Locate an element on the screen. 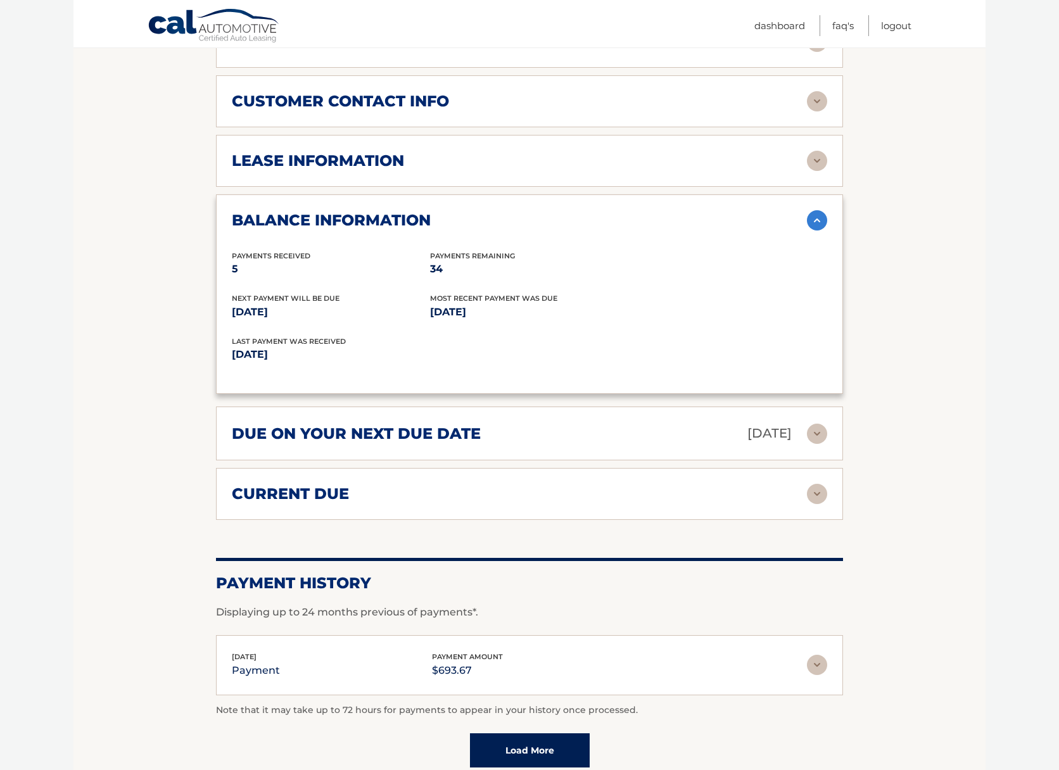 Image resolution: width=1059 pixels, height=770 pixels. span: payment amount is located at coordinates (467, 657).